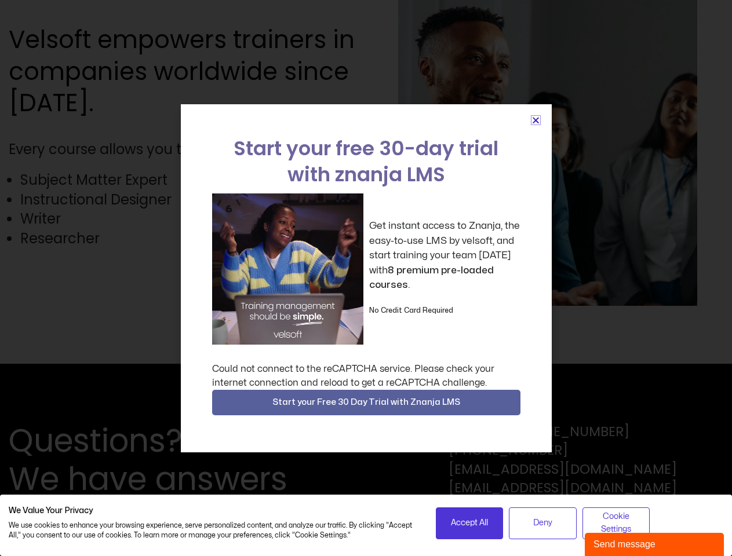 The width and height of the screenshot is (732, 556). Describe the element at coordinates (366, 403) in the screenshot. I see `button: Start your Free 30 Day Trial with Znanja LMS` at that location.